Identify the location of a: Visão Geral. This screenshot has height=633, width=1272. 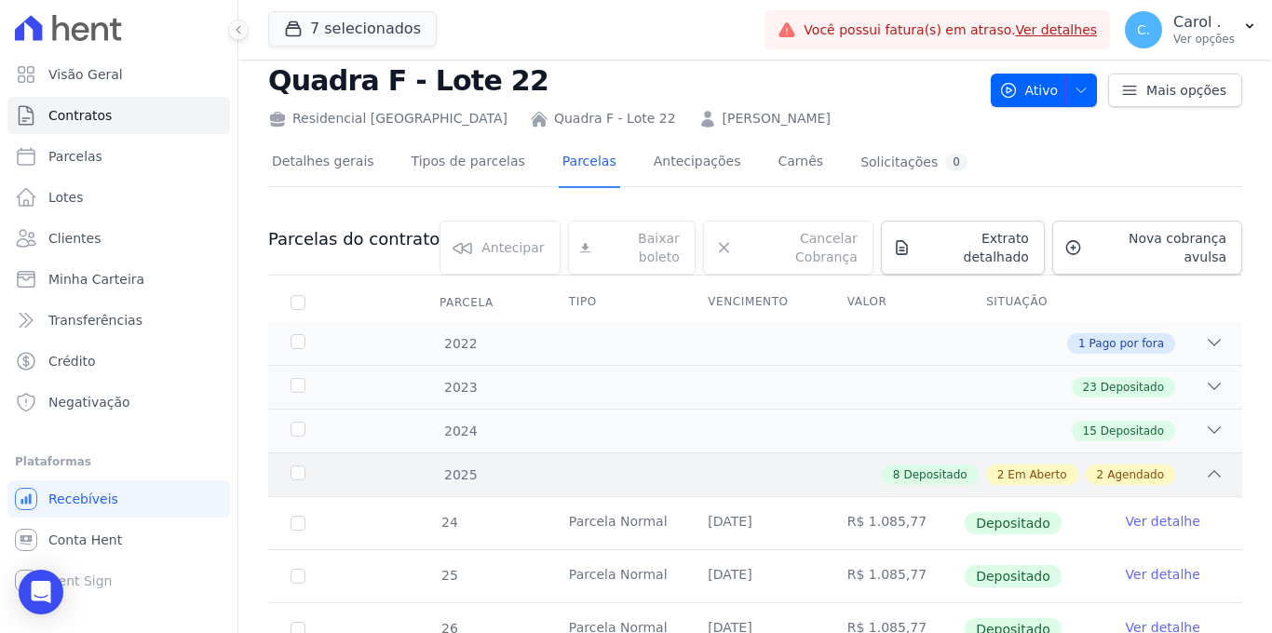
(118, 74).